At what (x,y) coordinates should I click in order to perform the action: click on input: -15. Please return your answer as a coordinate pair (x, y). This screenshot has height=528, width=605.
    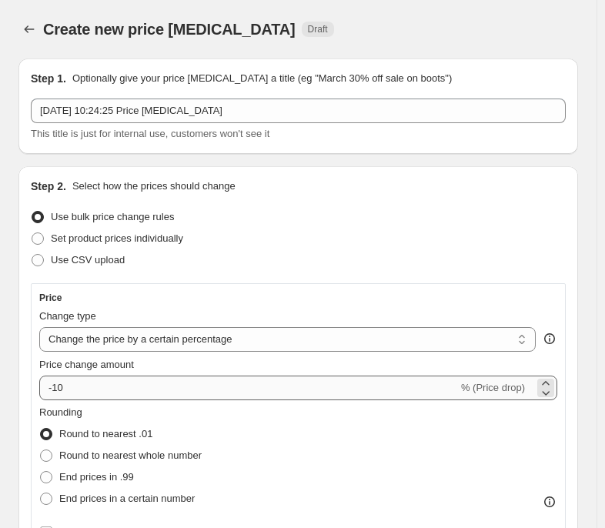
    Looking at the image, I should click on (248, 388).